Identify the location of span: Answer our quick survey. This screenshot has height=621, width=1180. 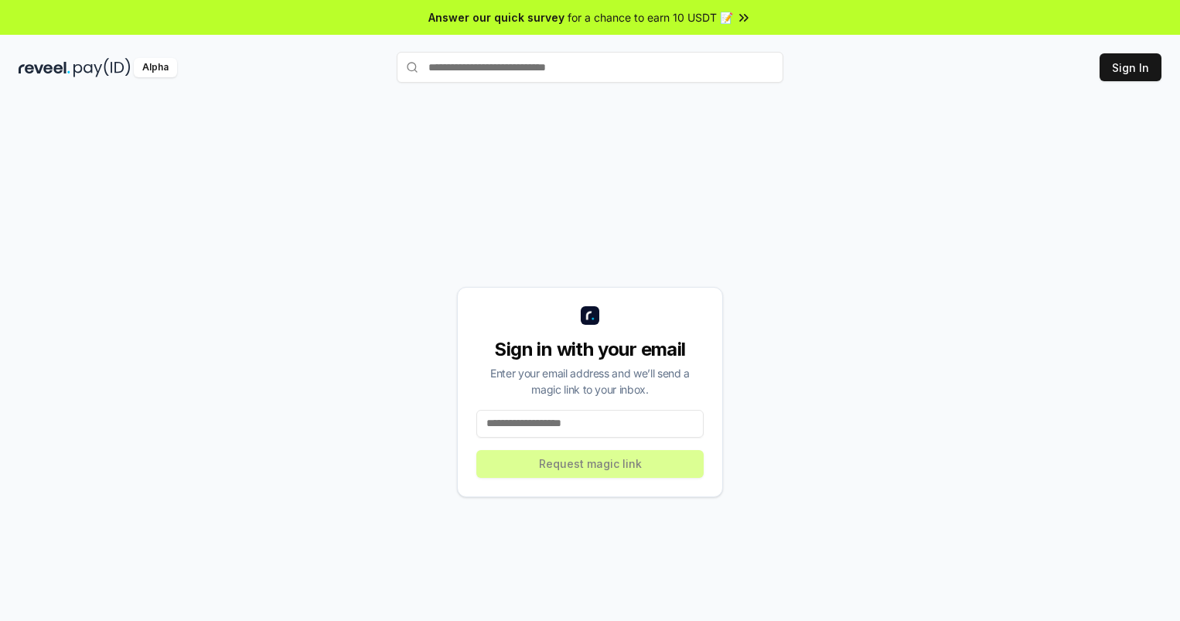
(497, 17).